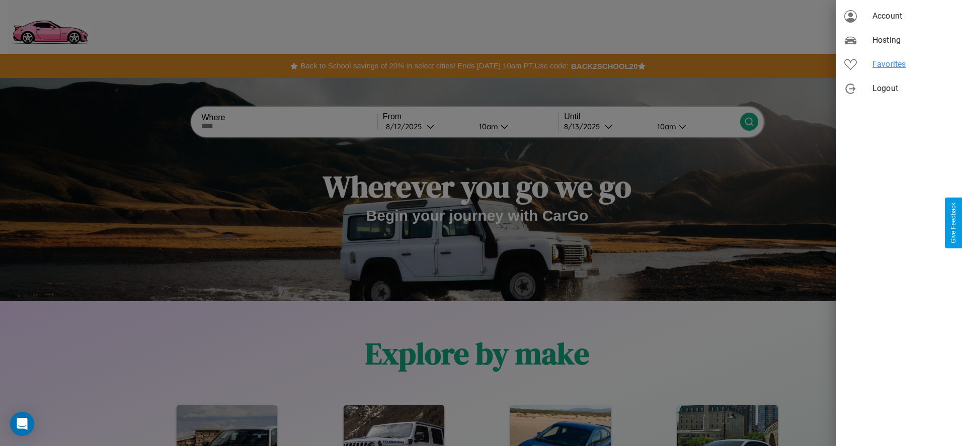  Describe the element at coordinates (899, 16) in the screenshot. I see `div: Account` at that location.